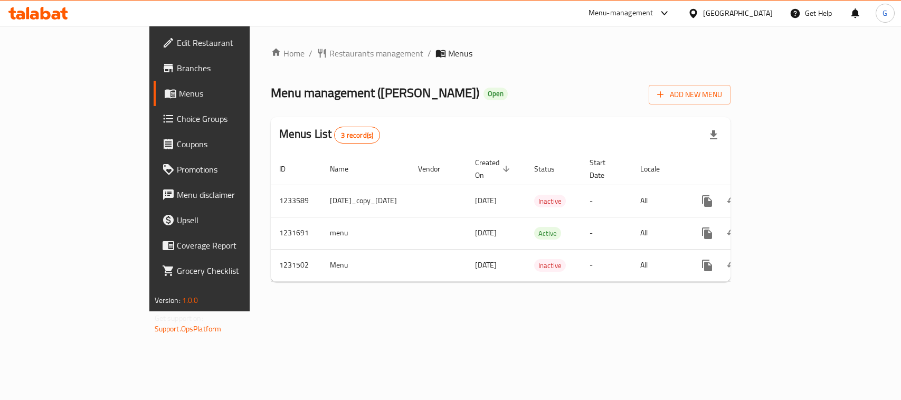 The width and height of the screenshot is (901, 400). Describe the element at coordinates (226, 119) in the screenshot. I see `a: Choice Groups` at that location.